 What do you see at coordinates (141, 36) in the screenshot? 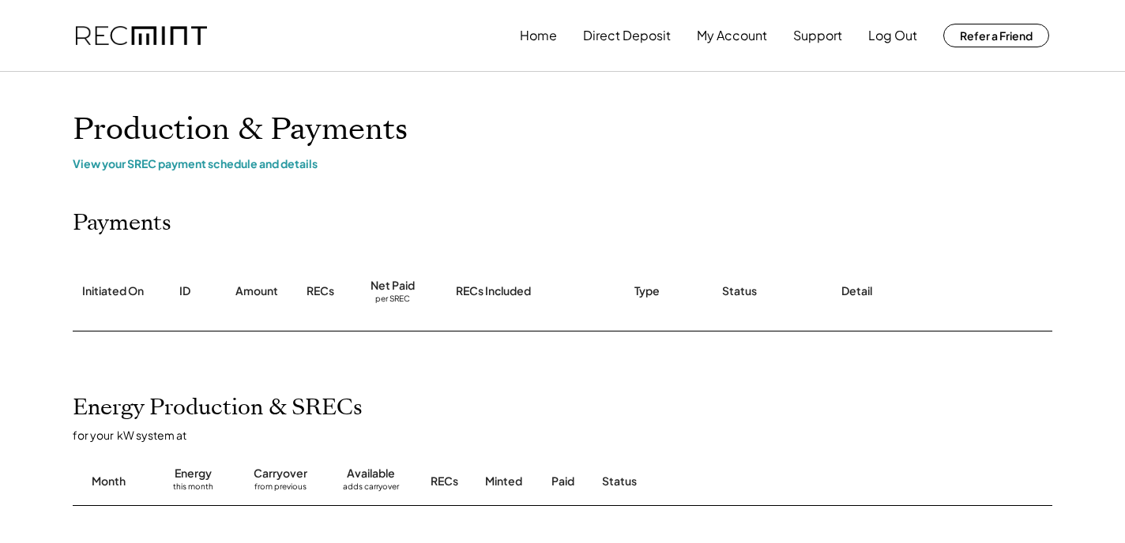
I see `img: recmint-logotype%403x.png` at bounding box center [141, 36].